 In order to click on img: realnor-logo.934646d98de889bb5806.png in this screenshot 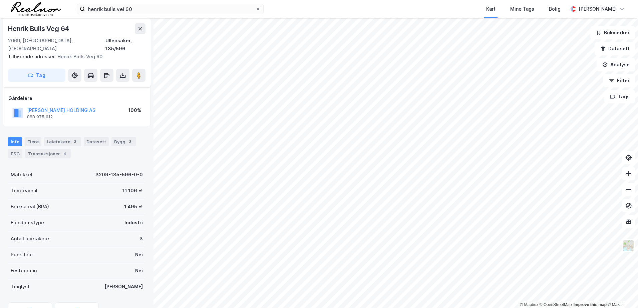, I will do `click(36, 9)`.